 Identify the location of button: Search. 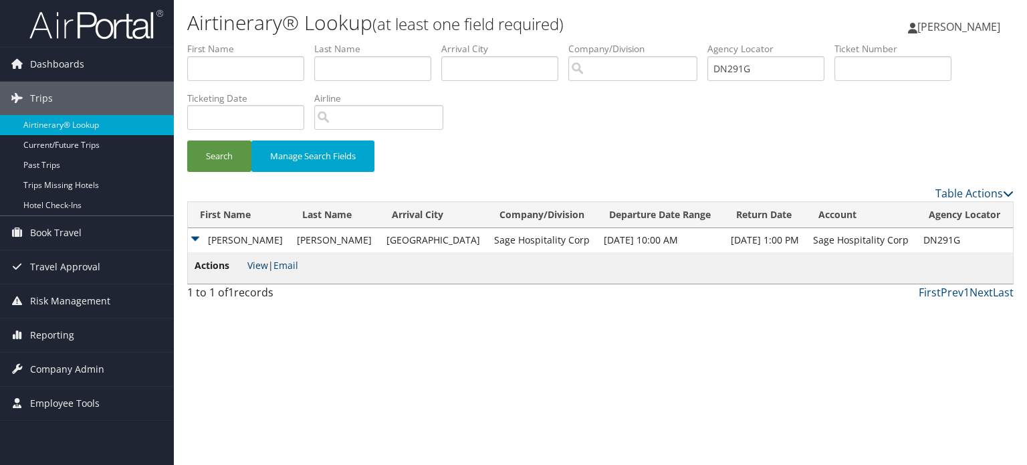
(219, 156).